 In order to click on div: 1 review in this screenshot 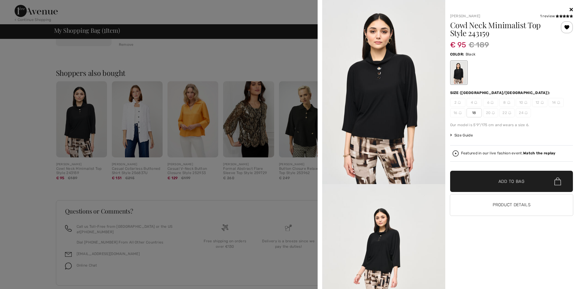, I will do `click(556, 16)`.